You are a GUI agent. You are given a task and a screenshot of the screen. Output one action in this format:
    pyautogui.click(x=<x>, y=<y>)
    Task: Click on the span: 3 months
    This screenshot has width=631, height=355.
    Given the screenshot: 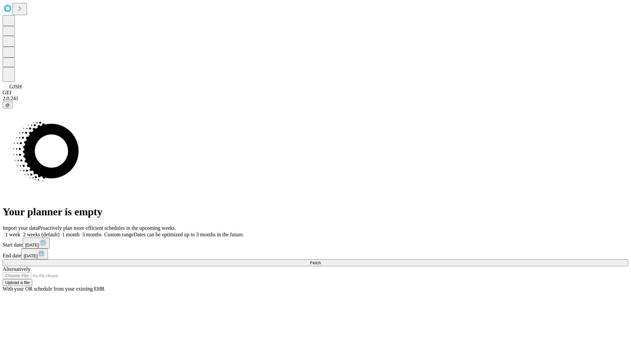 What is the action you would take?
    pyautogui.click(x=92, y=234)
    